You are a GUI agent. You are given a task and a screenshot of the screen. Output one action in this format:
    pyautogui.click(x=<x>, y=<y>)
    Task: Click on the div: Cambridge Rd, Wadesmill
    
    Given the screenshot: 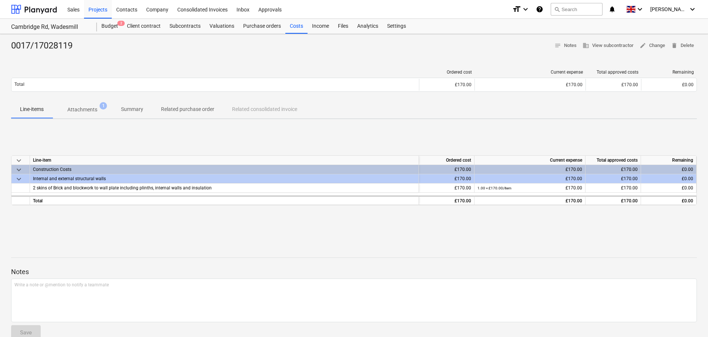 What is the action you would take?
    pyautogui.click(x=50, y=27)
    